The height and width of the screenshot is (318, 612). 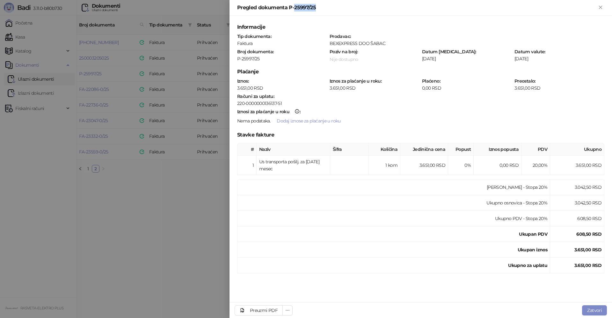 What do you see at coordinates (421, 135) in the screenshot?
I see `h5: Stavke fakture` at bounding box center [421, 135].